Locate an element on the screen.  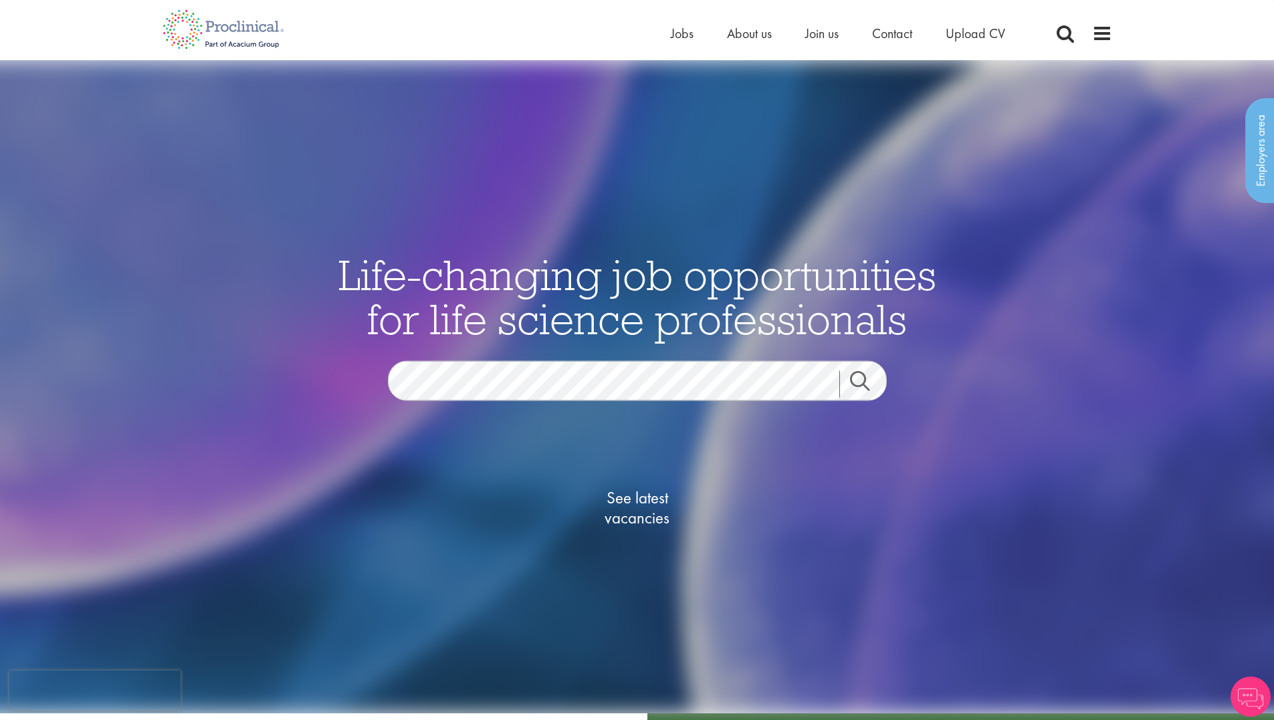
a: Job search submit button is located at coordinates (868, 385).